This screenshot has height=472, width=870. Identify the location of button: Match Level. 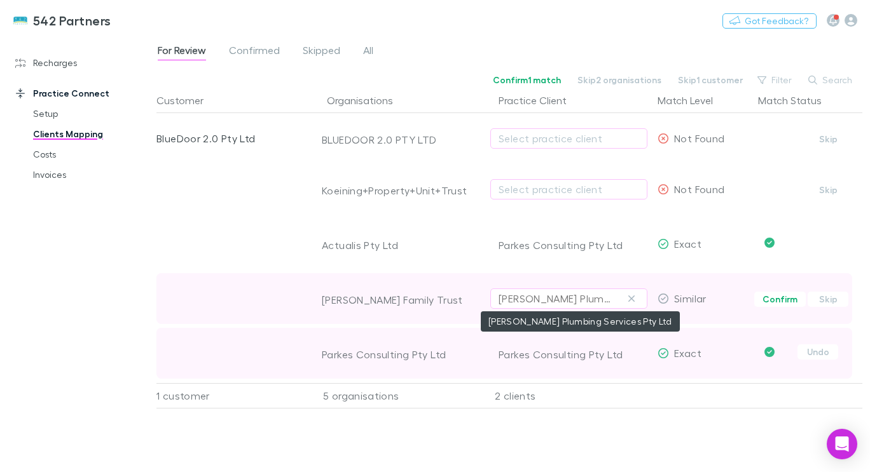
(692, 100).